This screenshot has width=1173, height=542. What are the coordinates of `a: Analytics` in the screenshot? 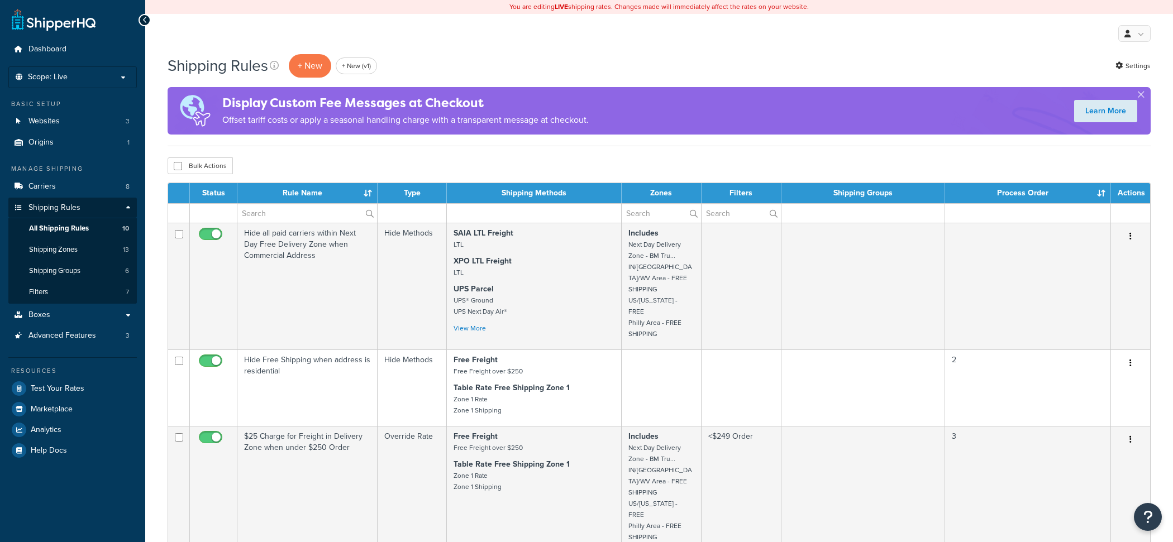 It's located at (73, 430).